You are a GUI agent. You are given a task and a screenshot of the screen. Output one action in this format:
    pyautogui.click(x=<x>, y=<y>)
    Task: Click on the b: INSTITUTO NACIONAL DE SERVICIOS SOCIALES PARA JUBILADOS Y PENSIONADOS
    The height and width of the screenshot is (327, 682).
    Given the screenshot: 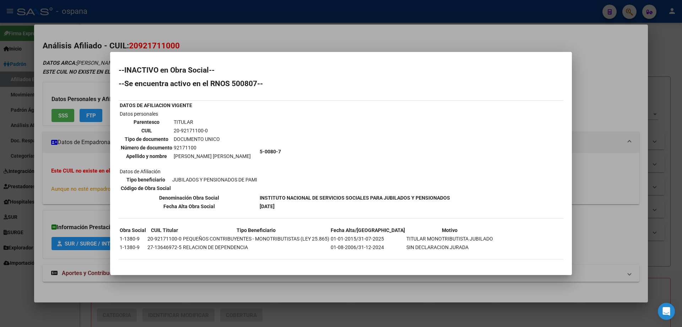 What is the action you would take?
    pyautogui.click(x=355, y=198)
    